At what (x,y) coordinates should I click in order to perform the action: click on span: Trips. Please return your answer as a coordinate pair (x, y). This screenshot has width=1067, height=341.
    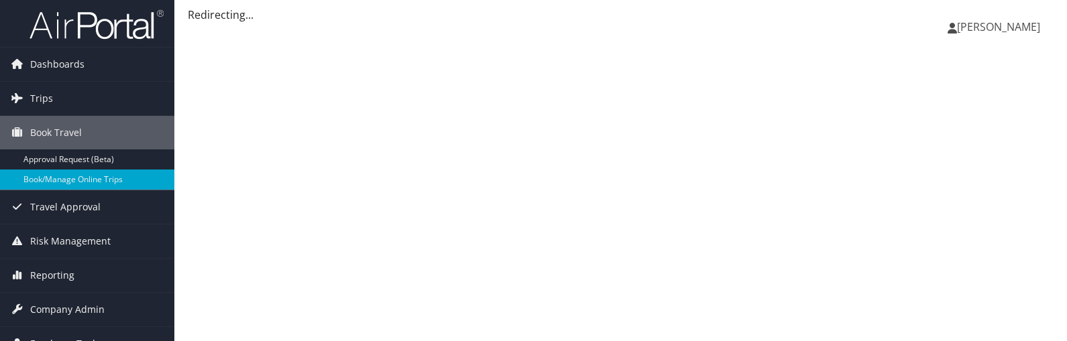
    Looking at the image, I should click on (42, 99).